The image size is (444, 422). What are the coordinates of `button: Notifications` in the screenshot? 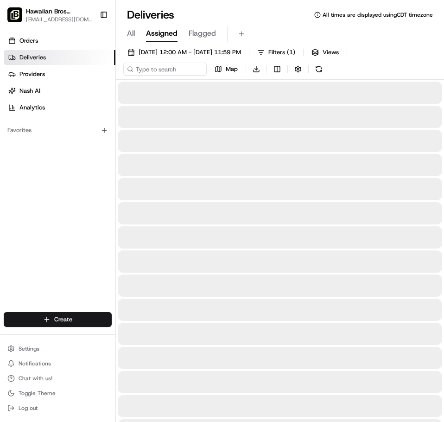 It's located at (57, 363).